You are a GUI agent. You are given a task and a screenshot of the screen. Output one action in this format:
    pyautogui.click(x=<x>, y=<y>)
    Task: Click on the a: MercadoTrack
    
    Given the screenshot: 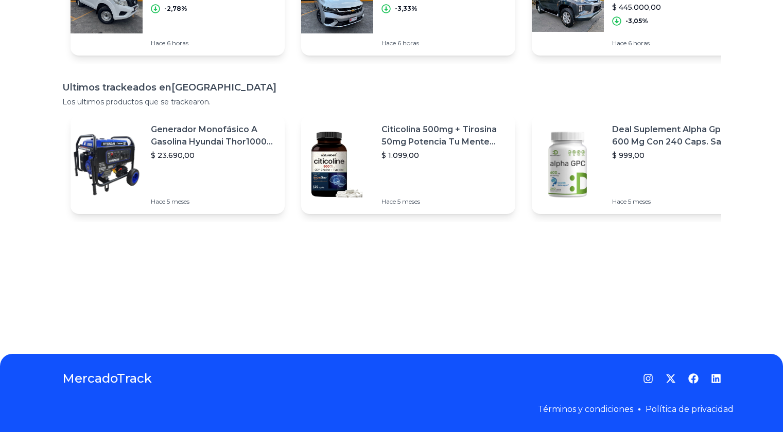 What is the action you would take?
    pyautogui.click(x=107, y=379)
    